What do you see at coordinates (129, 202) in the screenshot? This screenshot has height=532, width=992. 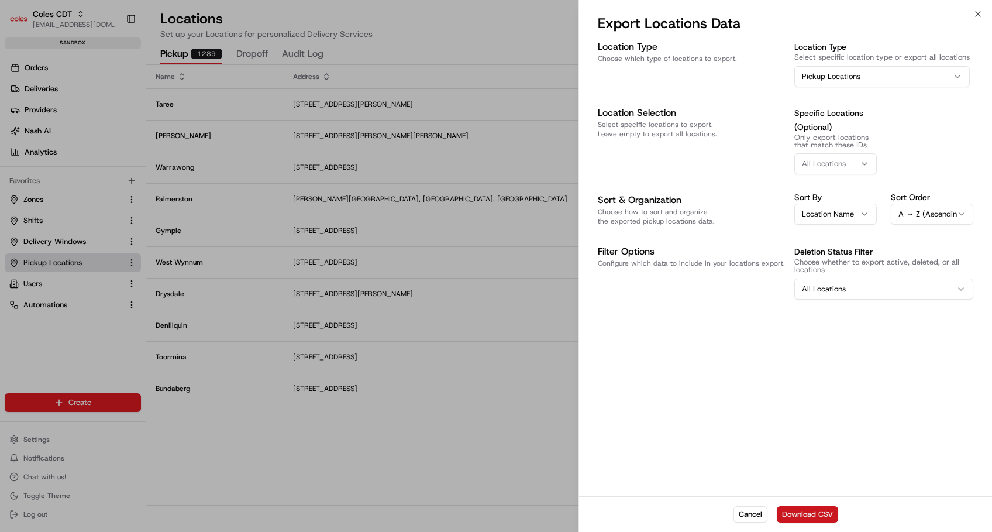 I see `span: Pylon` at bounding box center [129, 202].